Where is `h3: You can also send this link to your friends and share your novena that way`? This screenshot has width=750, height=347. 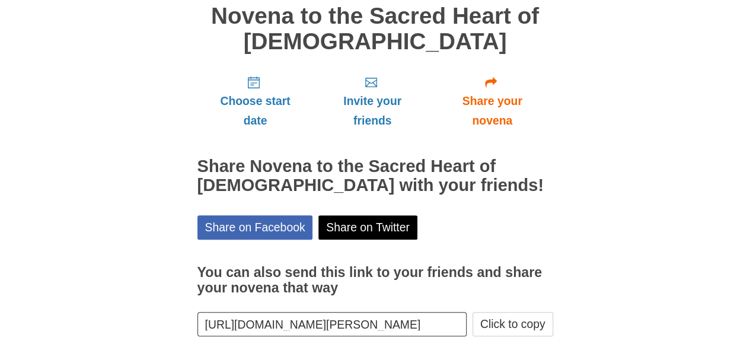 h3: You can also send this link to your friends and share your novena that way is located at coordinates (375, 280).